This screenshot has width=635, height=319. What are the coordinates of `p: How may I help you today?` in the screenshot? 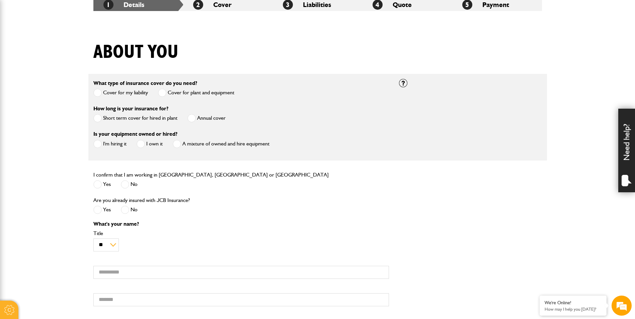 It's located at (573, 309).